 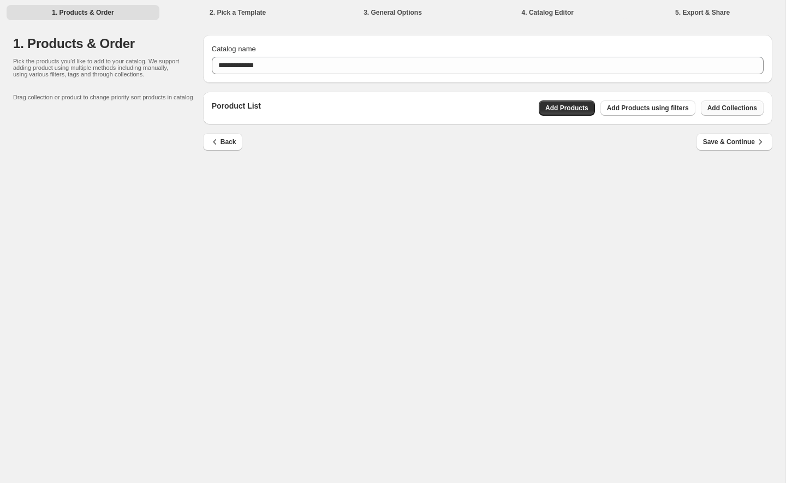 What do you see at coordinates (223, 142) in the screenshot?
I see `button: Back` at bounding box center [223, 142].